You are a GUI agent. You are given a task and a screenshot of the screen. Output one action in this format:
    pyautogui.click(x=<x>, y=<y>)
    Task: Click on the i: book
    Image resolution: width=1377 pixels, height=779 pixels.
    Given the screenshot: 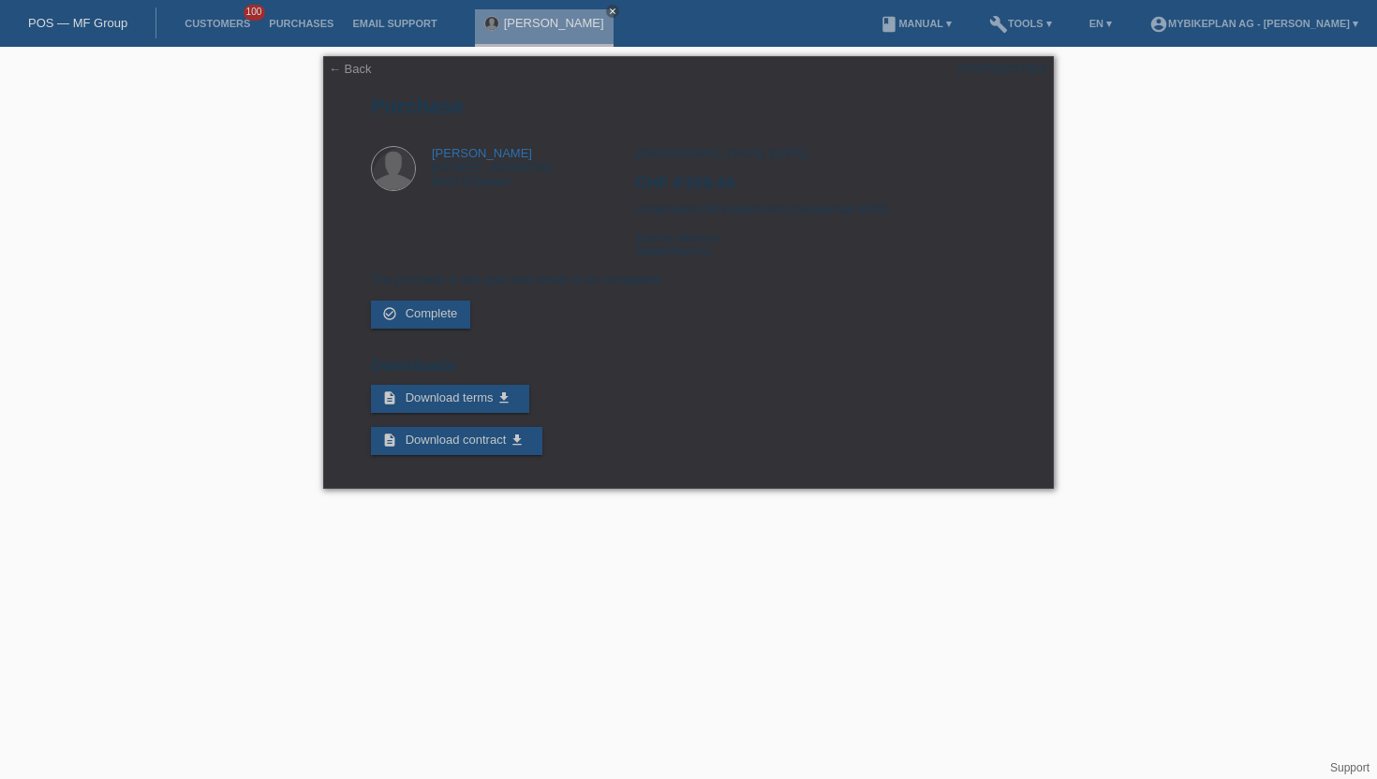 What is the action you would take?
    pyautogui.click(x=889, y=24)
    